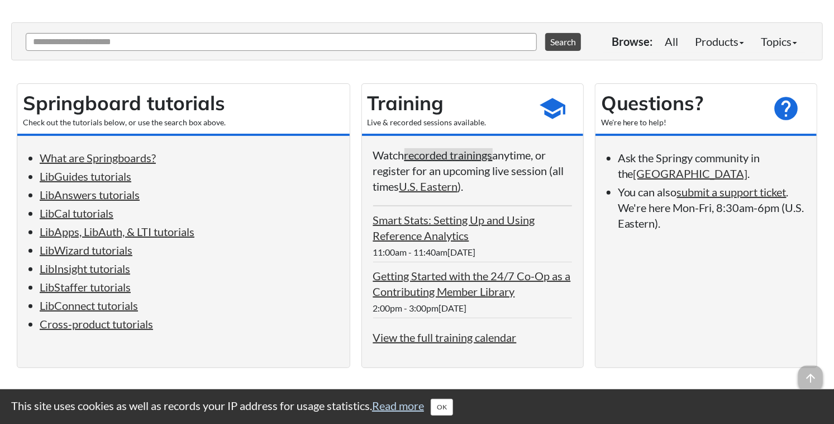 Image resolution: width=834 pixels, height=424 pixels. I want to click on a: LibAnswers tutorials, so click(89, 194).